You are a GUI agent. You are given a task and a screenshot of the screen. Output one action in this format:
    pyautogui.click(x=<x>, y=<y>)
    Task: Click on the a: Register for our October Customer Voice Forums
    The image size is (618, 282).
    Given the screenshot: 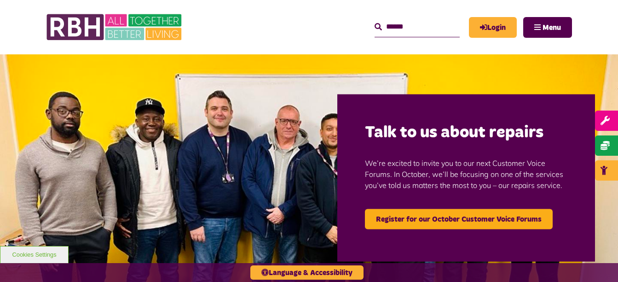 What is the action you would take?
    pyautogui.click(x=459, y=219)
    